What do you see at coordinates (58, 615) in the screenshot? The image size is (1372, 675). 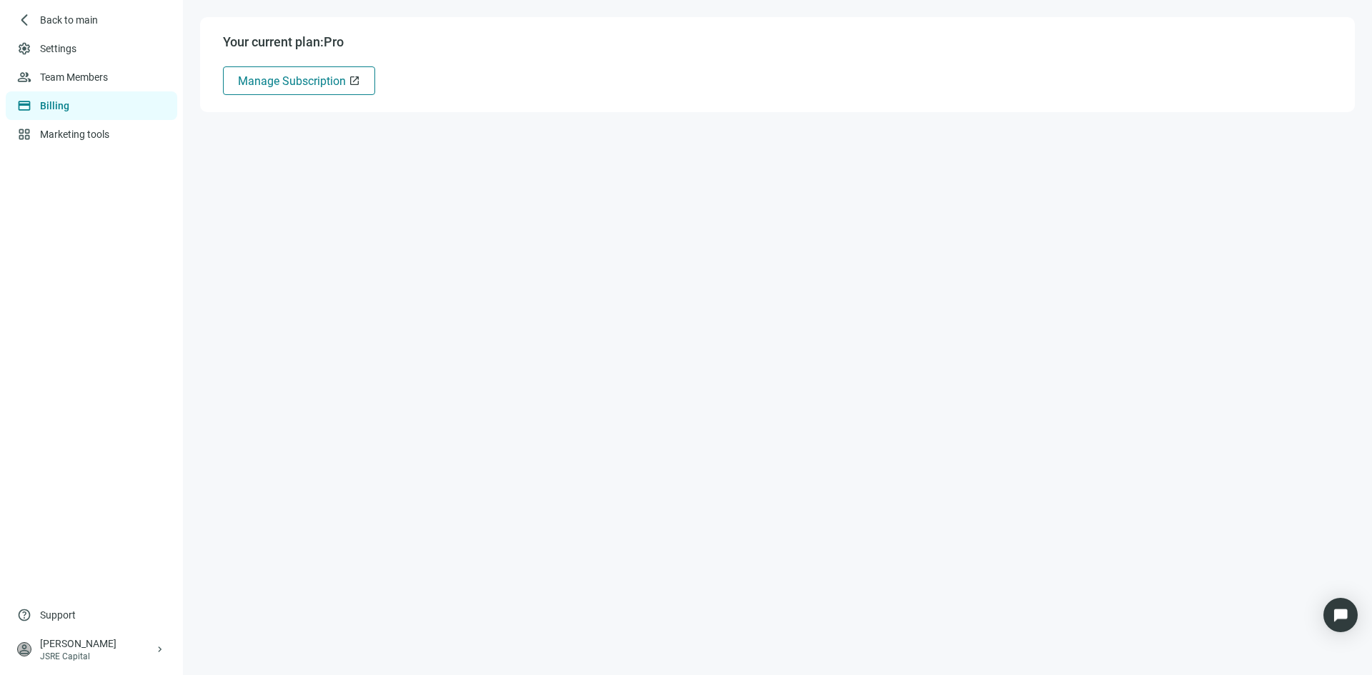 I see `span: Support` at bounding box center [58, 615].